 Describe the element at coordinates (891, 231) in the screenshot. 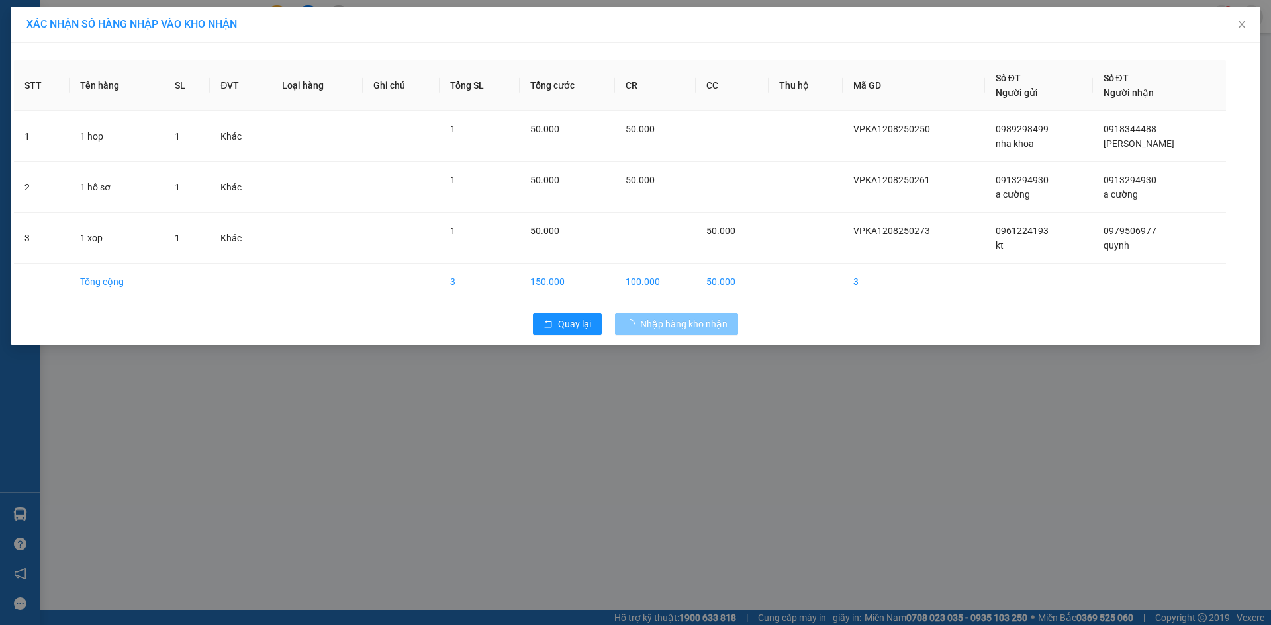

I see `span: VPKA1208250273` at that location.